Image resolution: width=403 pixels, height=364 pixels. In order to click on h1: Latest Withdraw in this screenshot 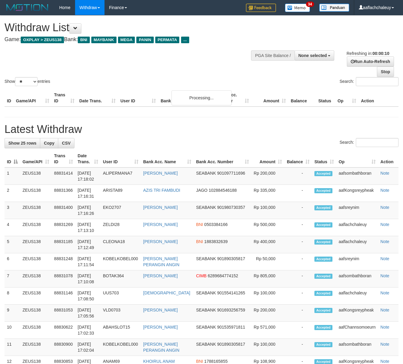, I will do `click(202, 129)`.